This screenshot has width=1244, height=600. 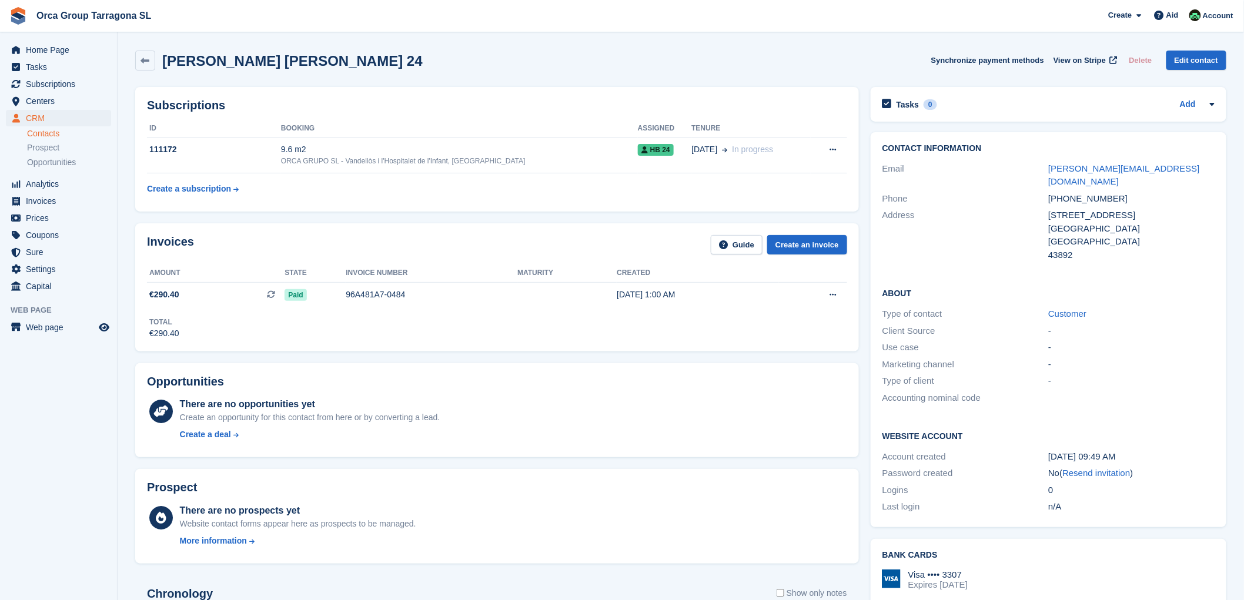 I want to click on font: Create an invoice, so click(x=807, y=245).